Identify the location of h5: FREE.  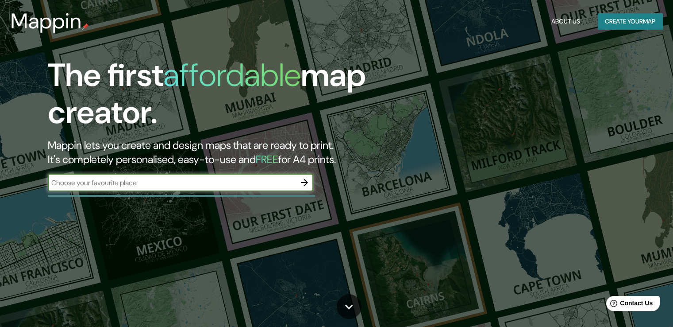
(267, 159).